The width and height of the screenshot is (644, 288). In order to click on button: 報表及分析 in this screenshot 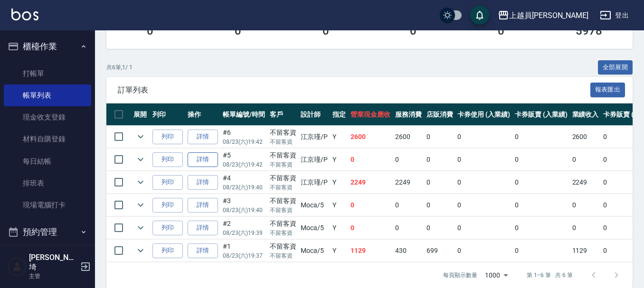, I will do `click(47, 257)`.